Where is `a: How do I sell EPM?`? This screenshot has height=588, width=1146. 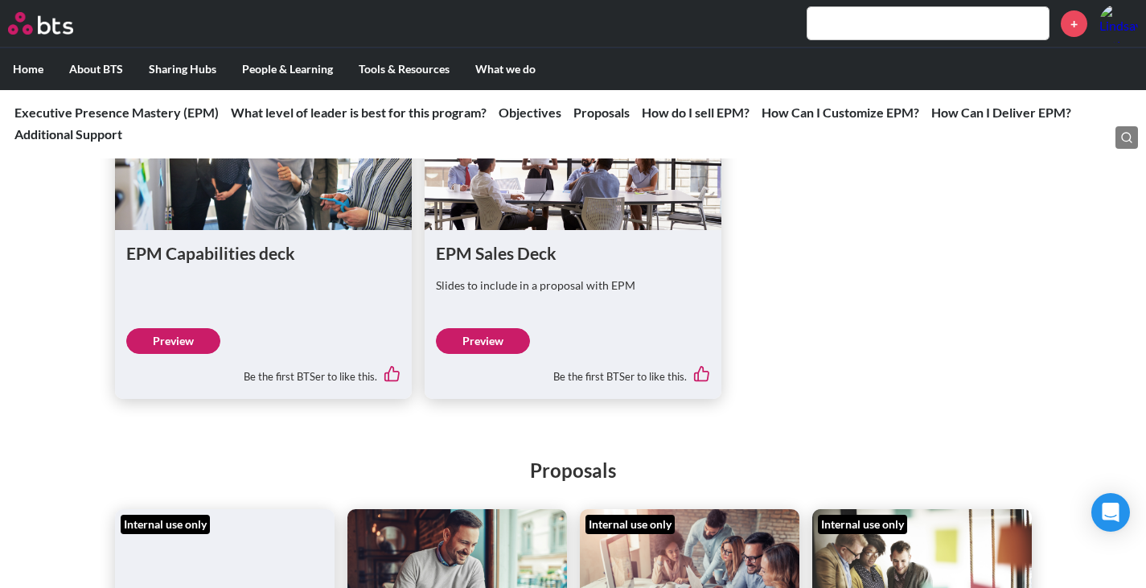 a: How do I sell EPM? is located at coordinates (696, 112).